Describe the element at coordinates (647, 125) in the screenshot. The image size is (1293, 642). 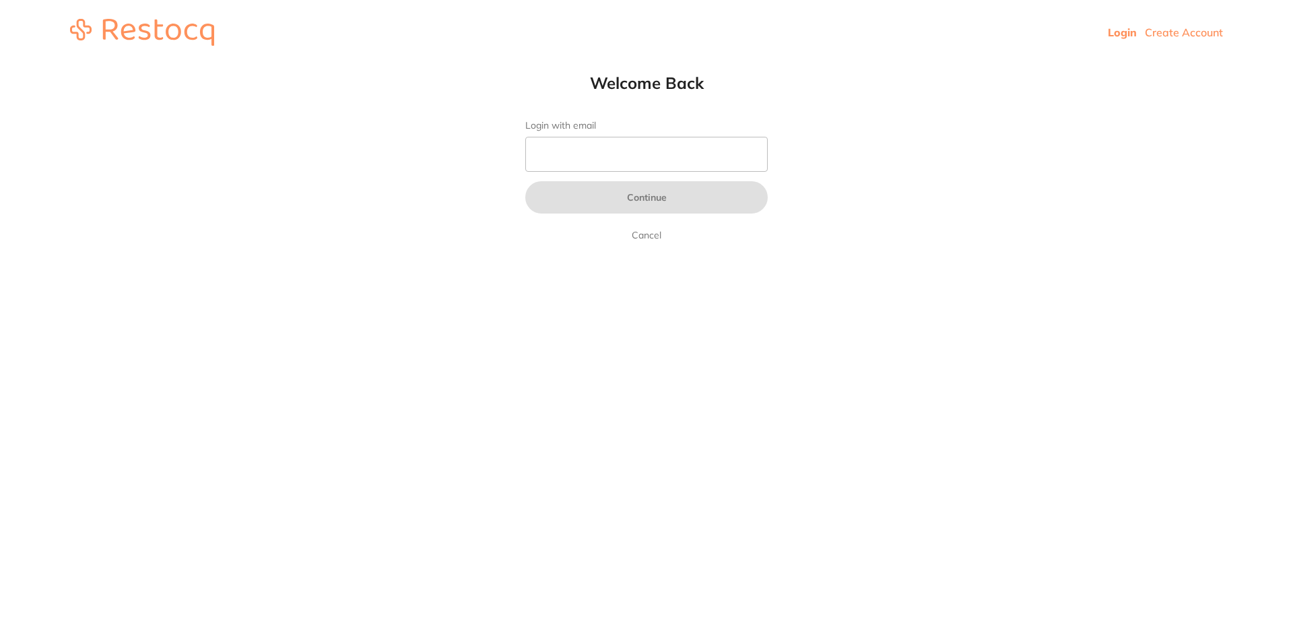
I see `label: Login with email` at that location.